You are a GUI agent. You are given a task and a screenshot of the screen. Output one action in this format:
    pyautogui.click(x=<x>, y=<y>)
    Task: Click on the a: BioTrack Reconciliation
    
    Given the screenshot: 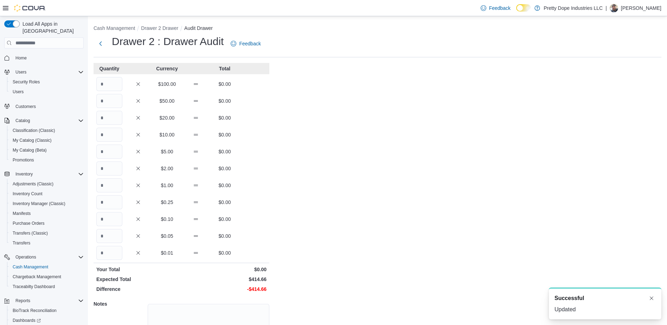 What is the action you would take?
    pyautogui.click(x=34, y=310)
    